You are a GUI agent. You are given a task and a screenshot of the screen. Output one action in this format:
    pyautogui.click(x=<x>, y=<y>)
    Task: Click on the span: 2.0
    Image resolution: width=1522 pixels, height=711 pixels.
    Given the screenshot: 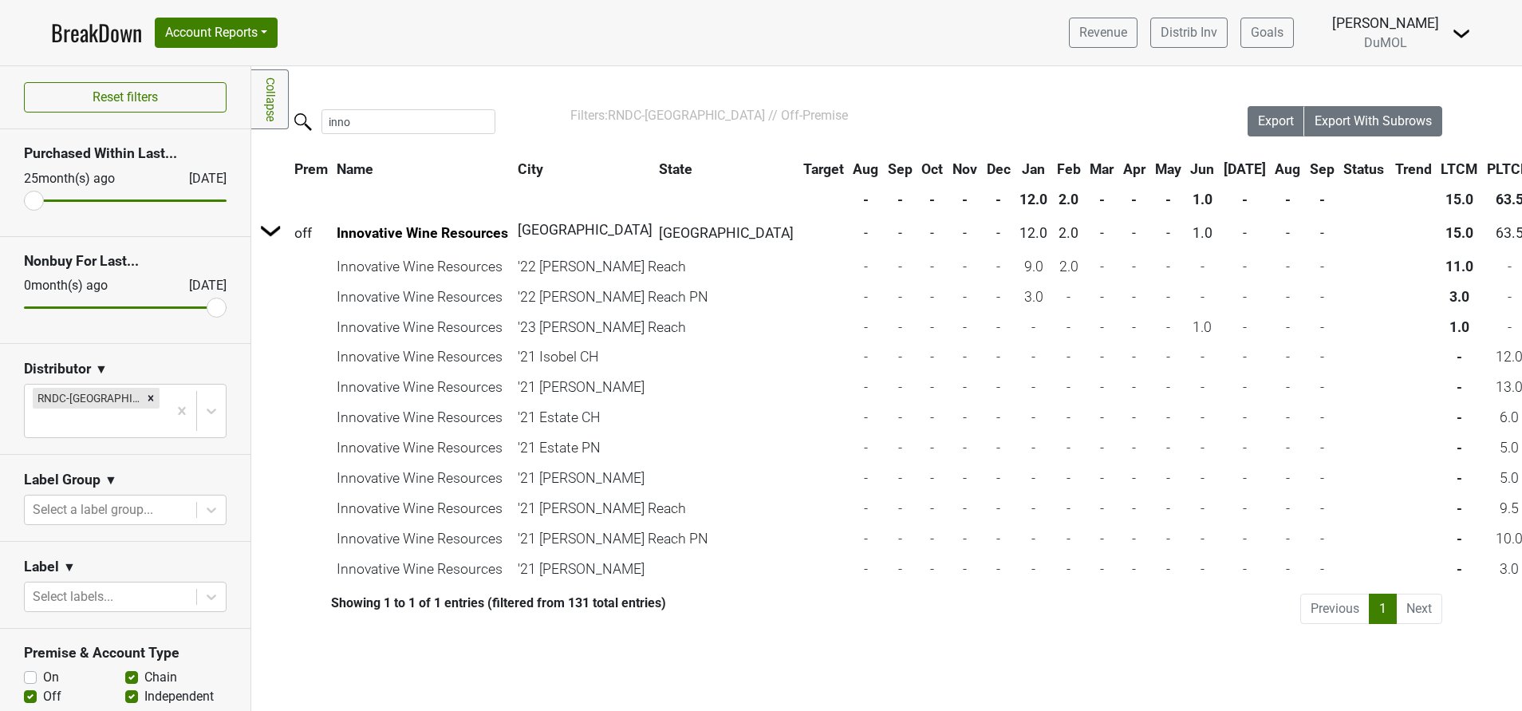 What is the action you would take?
    pyautogui.click(x=1068, y=233)
    